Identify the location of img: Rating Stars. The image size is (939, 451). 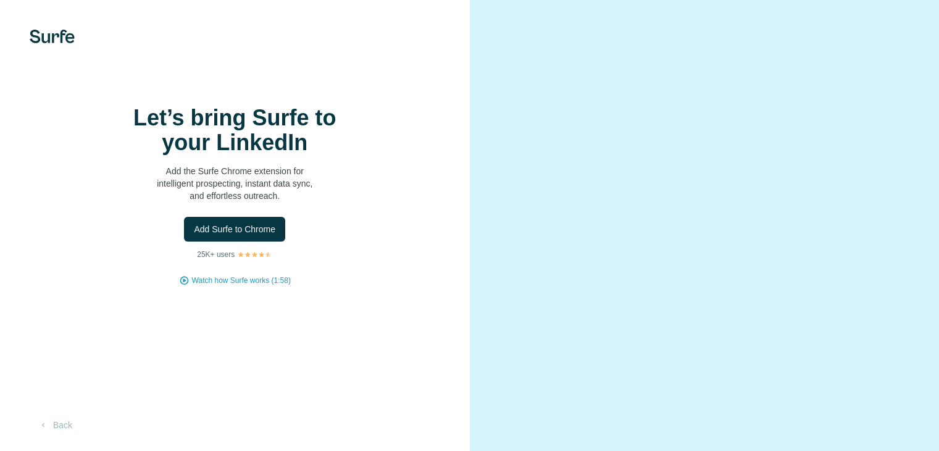
(254, 254).